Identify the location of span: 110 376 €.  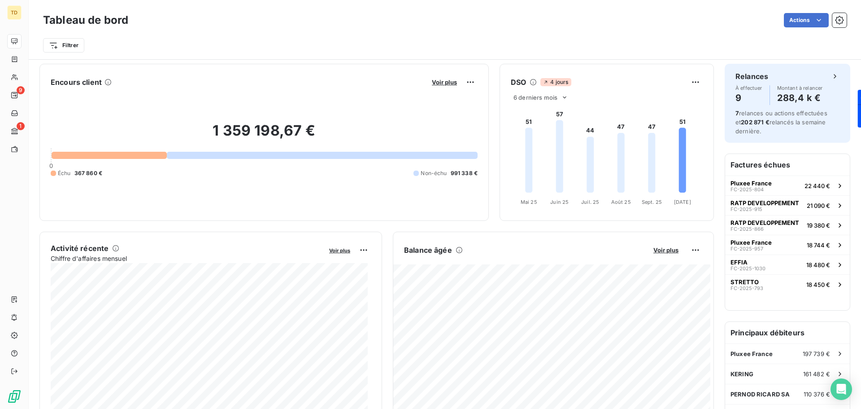
(817, 394).